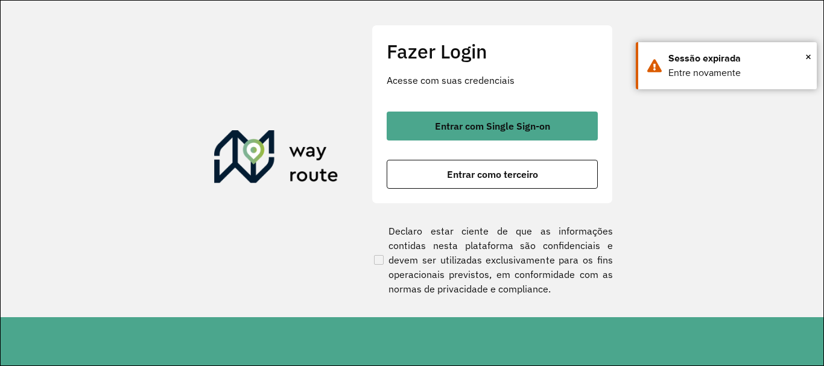 Image resolution: width=824 pixels, height=366 pixels. I want to click on h2: Fazer Login, so click(492, 51).